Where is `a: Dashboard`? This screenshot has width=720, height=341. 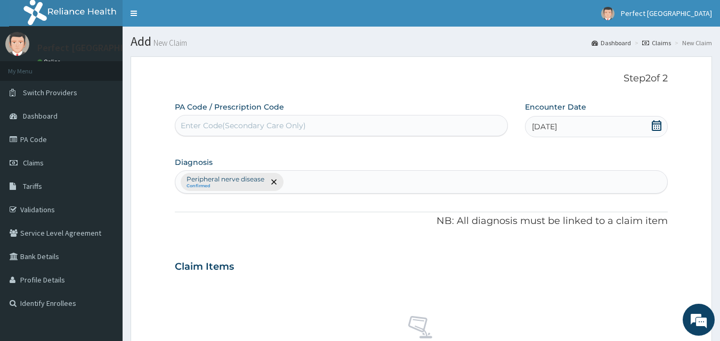 a: Dashboard is located at coordinates (611, 43).